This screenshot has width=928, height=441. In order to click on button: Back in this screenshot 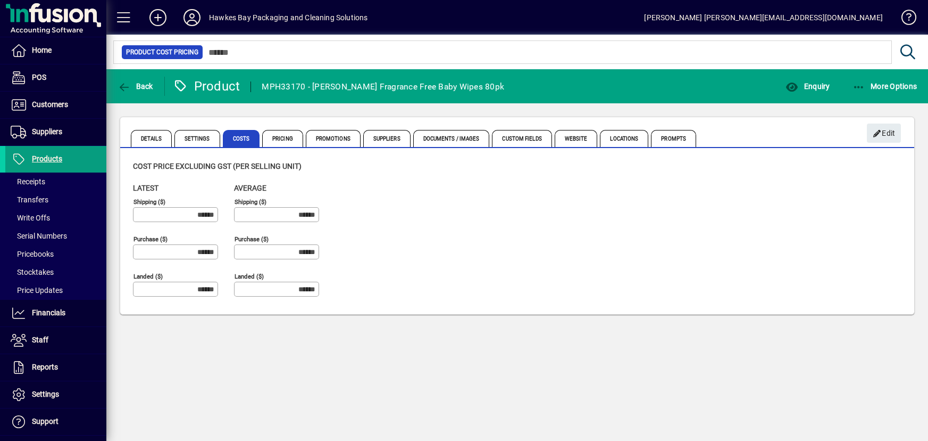, I will do `click(135, 86)`.